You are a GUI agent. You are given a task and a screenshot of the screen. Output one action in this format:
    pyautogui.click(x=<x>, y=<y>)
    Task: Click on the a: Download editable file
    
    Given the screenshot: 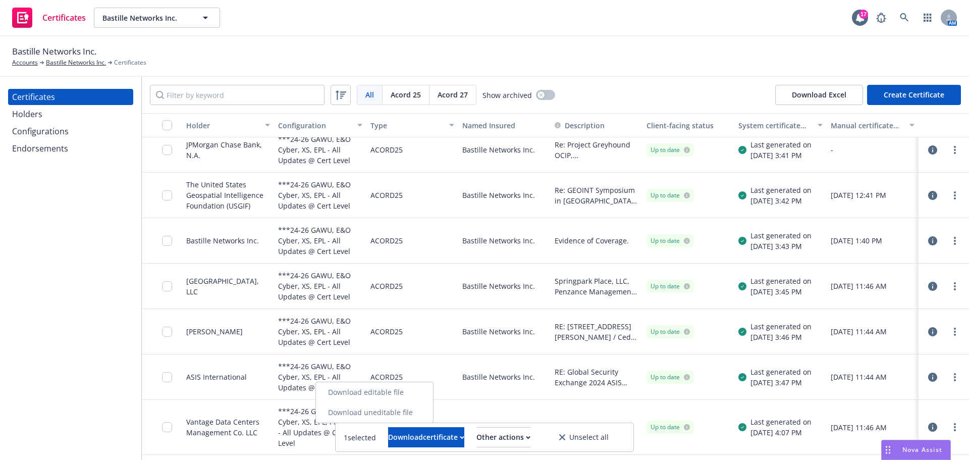 What is the action you would take?
    pyautogui.click(x=375, y=392)
    